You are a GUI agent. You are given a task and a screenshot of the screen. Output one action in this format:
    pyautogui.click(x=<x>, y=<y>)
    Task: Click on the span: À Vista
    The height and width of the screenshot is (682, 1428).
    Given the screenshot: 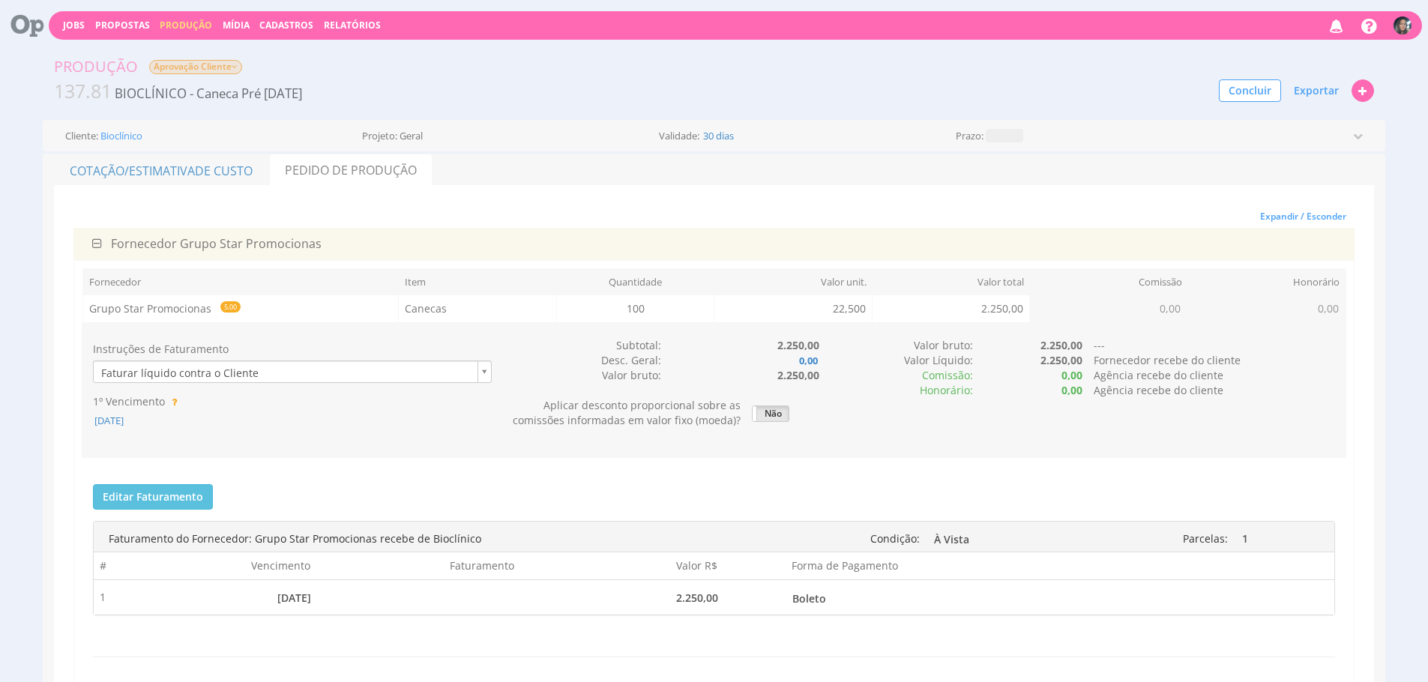 What is the action you would take?
    pyautogui.click(x=998, y=539)
    